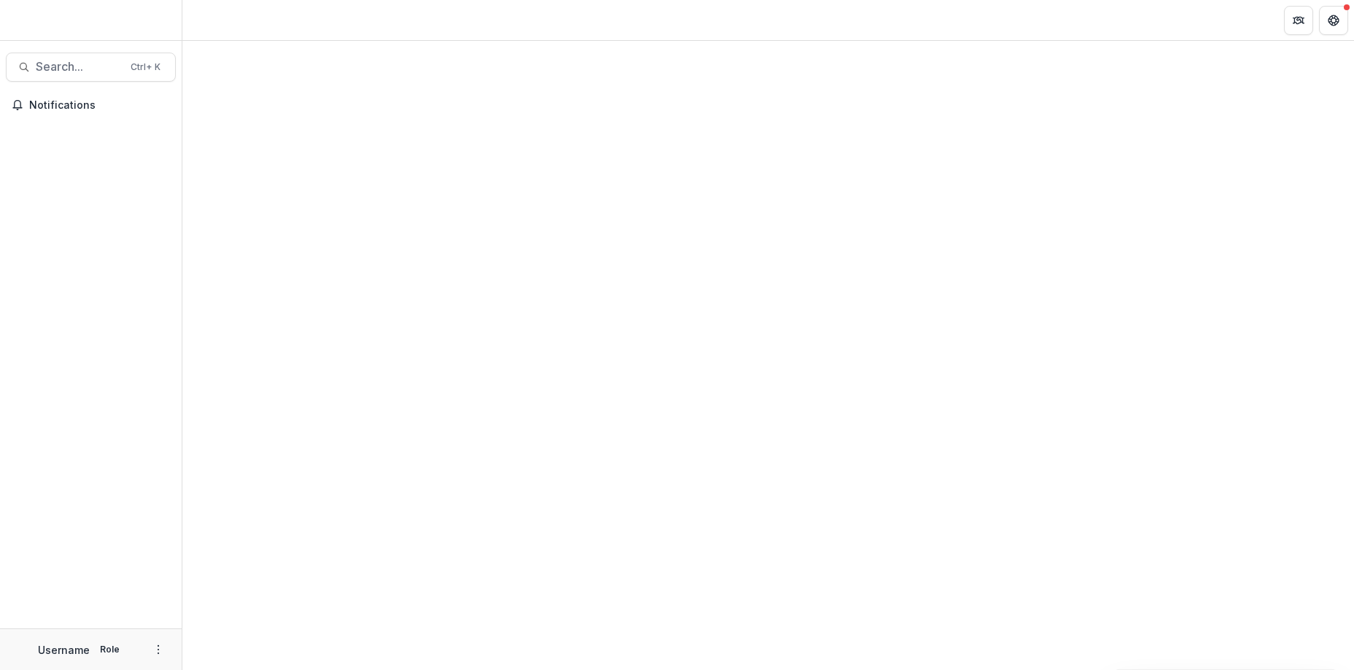  Describe the element at coordinates (109, 649) in the screenshot. I see `p: Role` at that location.